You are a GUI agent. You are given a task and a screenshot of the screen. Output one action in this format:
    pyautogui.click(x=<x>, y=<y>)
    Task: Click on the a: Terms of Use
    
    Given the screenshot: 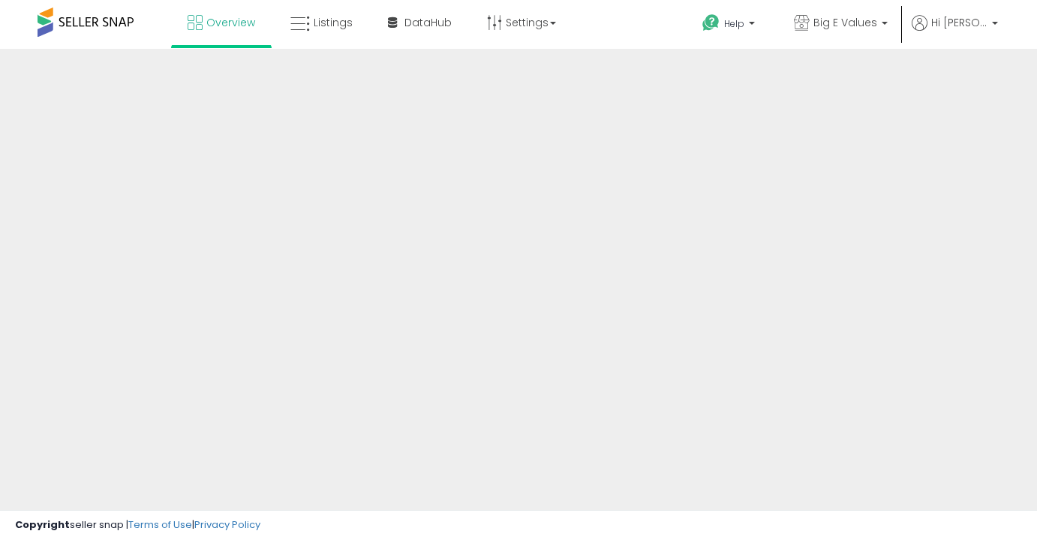 What is the action you would take?
    pyautogui.click(x=160, y=524)
    